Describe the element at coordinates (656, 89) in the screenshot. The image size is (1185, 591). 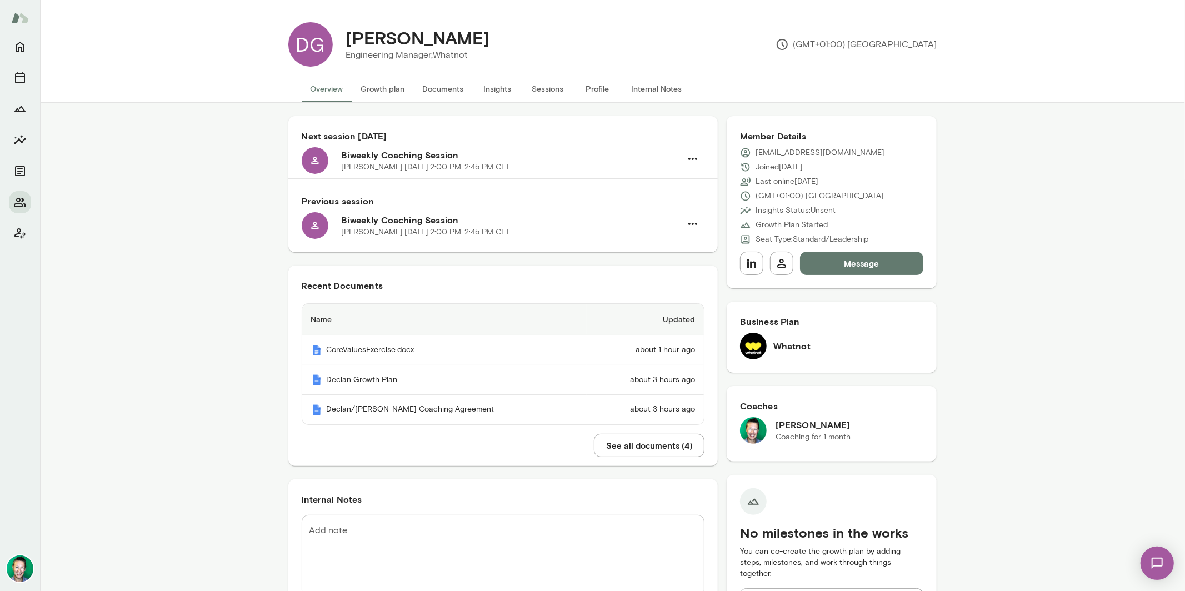
I see `button: Internal Notes` at that location.